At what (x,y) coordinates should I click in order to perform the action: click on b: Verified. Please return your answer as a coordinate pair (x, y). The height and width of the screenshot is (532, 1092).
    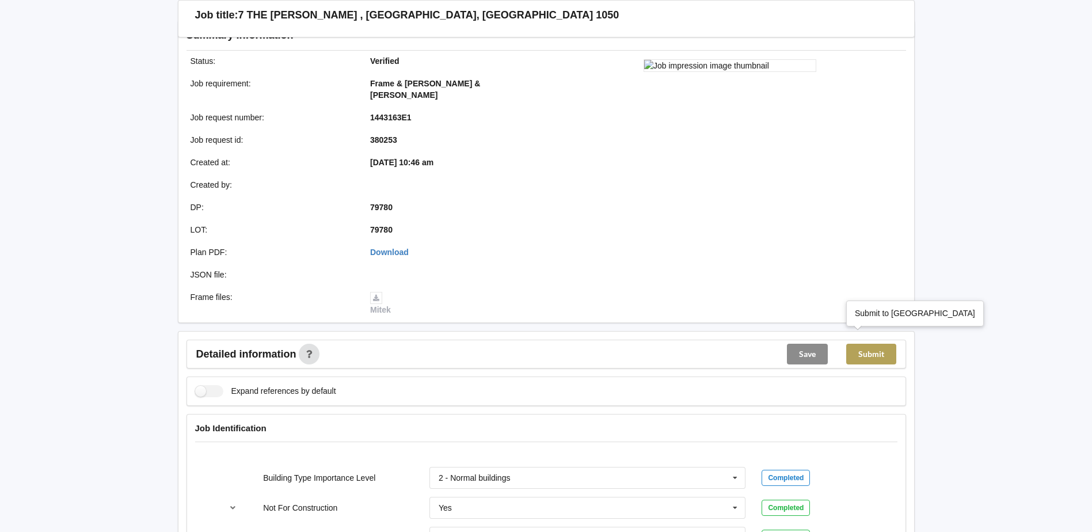
    Looking at the image, I should click on (384, 61).